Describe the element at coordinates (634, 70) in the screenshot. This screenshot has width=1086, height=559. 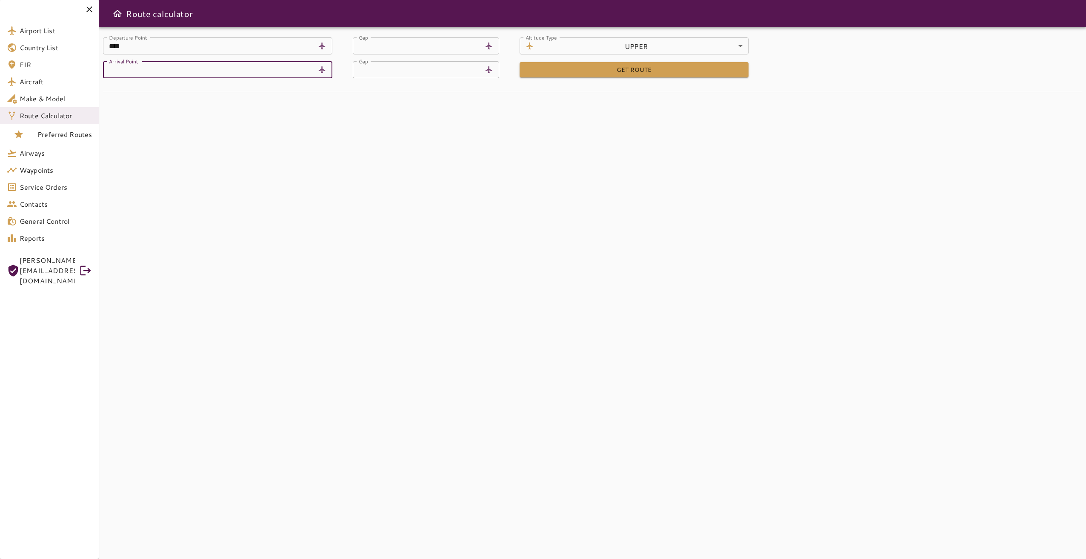
I see `button: GET ROUTE` at that location.